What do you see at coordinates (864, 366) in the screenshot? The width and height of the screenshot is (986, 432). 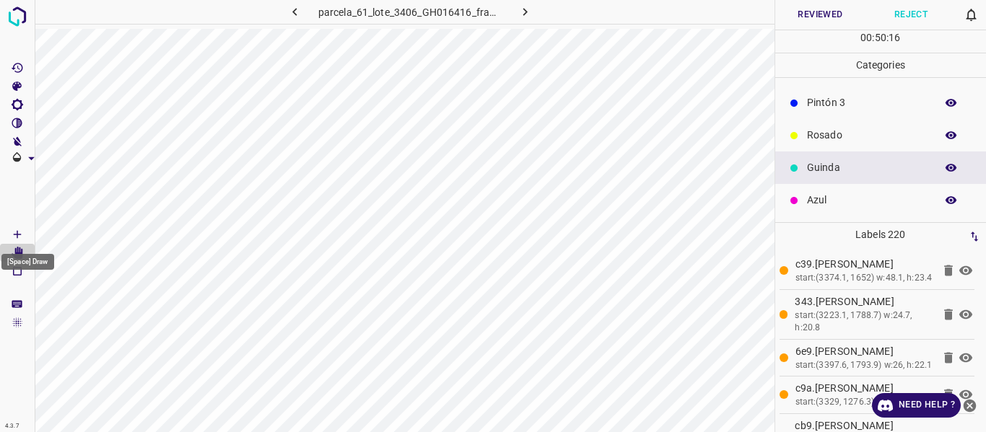 I see `div: start:(3397.6, 1793.9) w:26, h:22.1` at bounding box center [864, 366].